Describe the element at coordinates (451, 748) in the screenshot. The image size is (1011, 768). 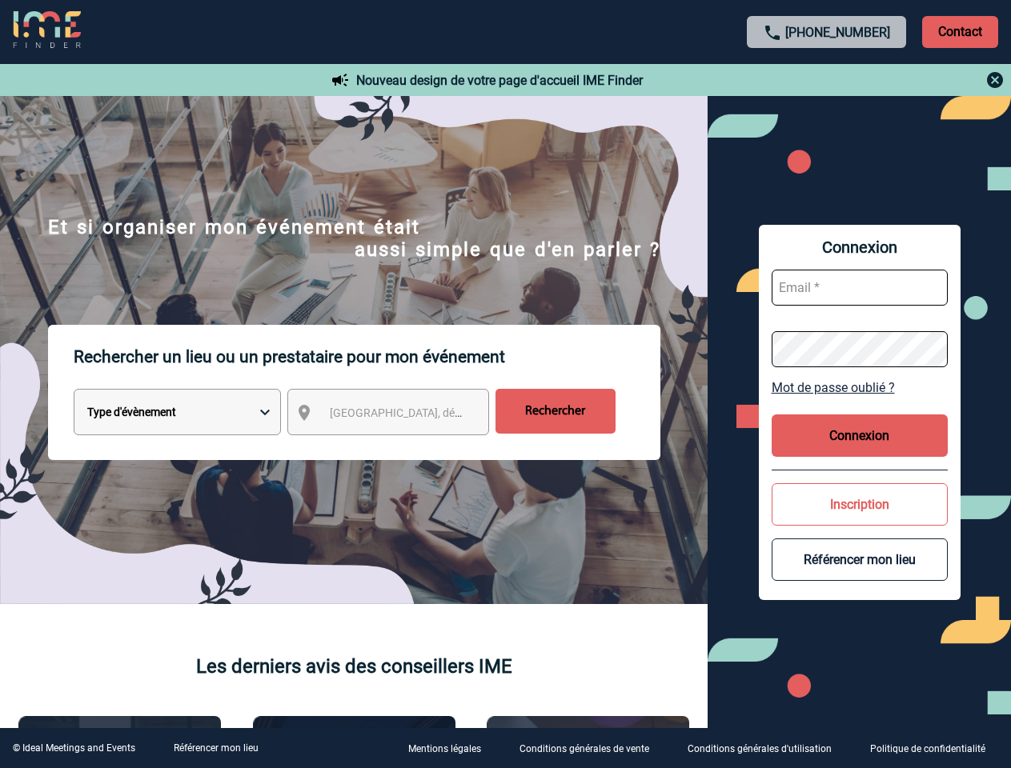
I see `a: Mentions légales` at that location.